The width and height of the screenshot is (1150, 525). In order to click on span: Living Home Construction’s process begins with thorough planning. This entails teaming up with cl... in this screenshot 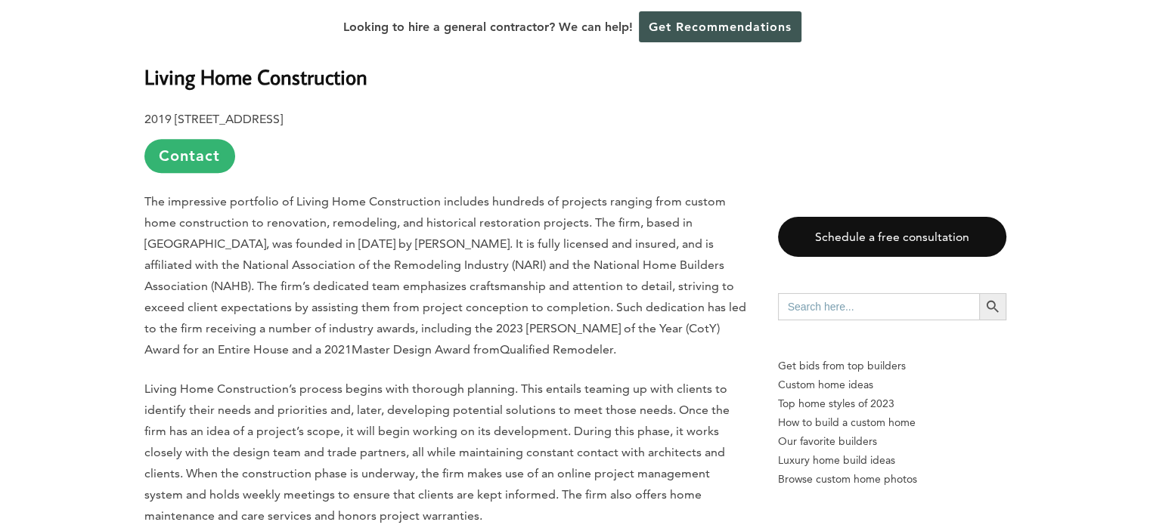, I will do `click(437, 452)`.